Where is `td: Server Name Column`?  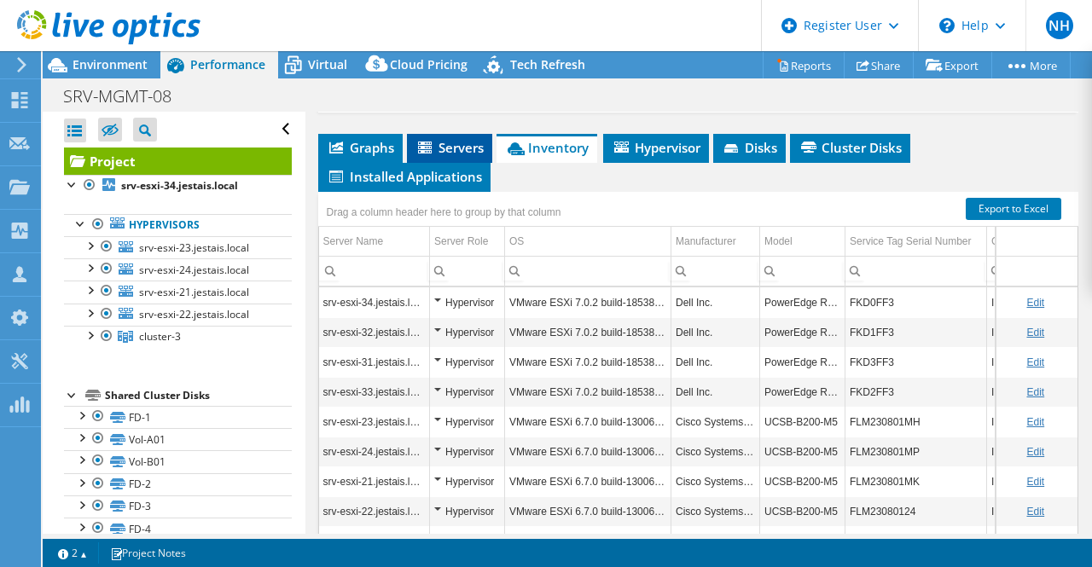
td: Server Name Column is located at coordinates (374, 241).